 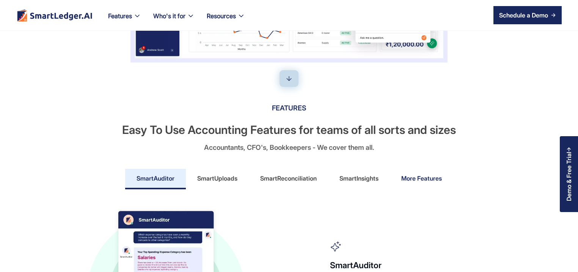 I want to click on h4: SmartAuditor, so click(x=425, y=265).